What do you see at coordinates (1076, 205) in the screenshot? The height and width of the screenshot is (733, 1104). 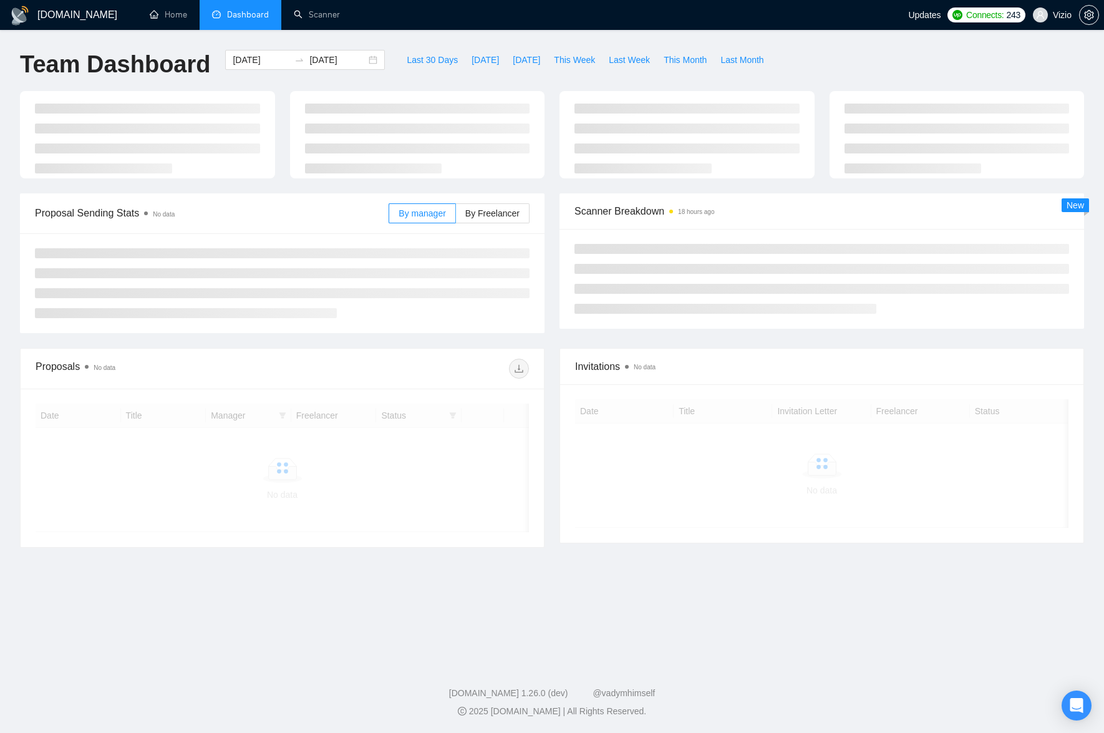 I see `span: New` at bounding box center [1076, 205].